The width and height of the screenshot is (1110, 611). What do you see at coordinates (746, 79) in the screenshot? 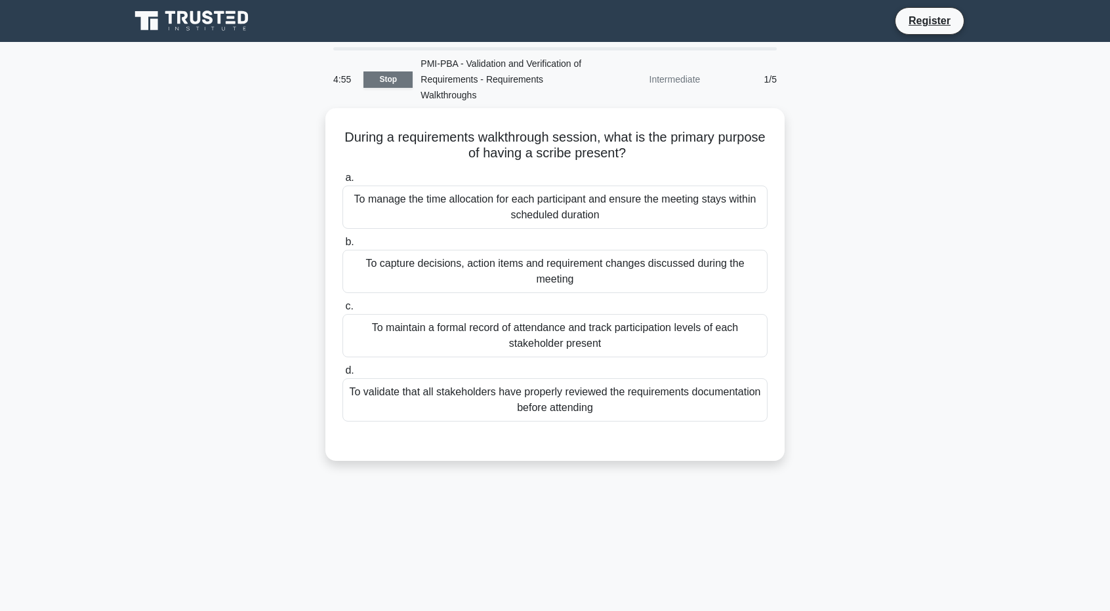
I see `div: 1/5` at bounding box center [746, 79].